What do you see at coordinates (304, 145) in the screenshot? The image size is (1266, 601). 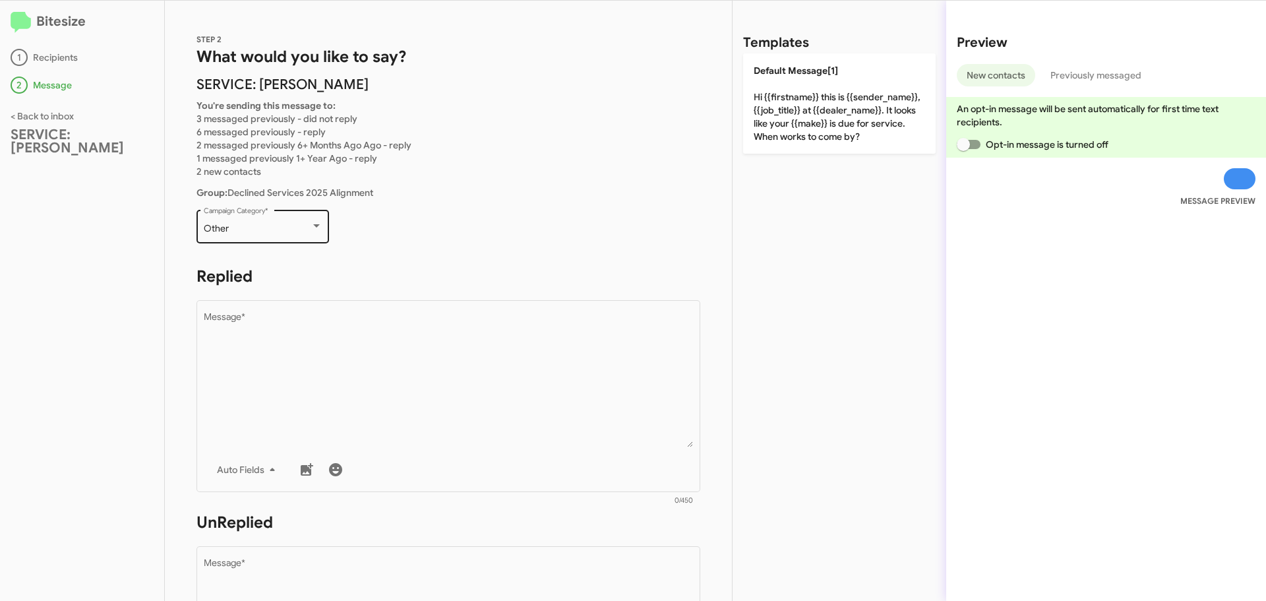 I see `span: 2 messaged previously 6+ Months Ago Ago - reply` at bounding box center [304, 145].